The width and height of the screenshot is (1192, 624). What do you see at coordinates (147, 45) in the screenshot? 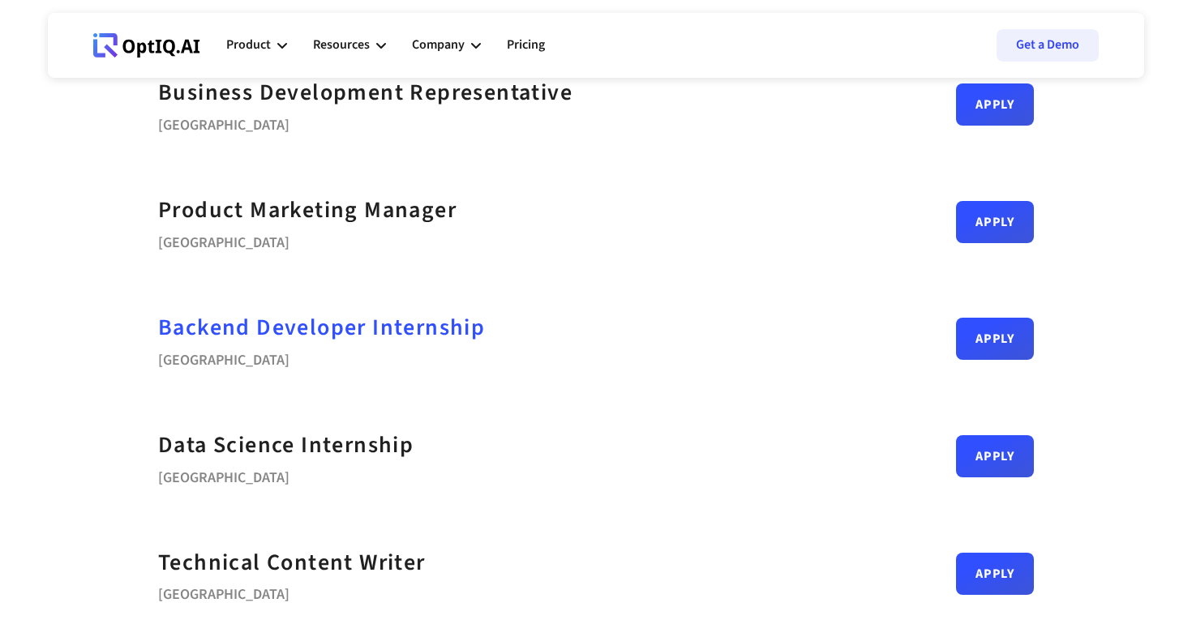
I see `a: Webflow Homepage` at bounding box center [147, 45].